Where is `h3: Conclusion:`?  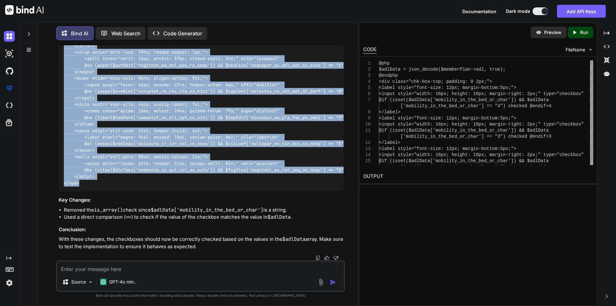 h3: Conclusion: is located at coordinates (201, 229).